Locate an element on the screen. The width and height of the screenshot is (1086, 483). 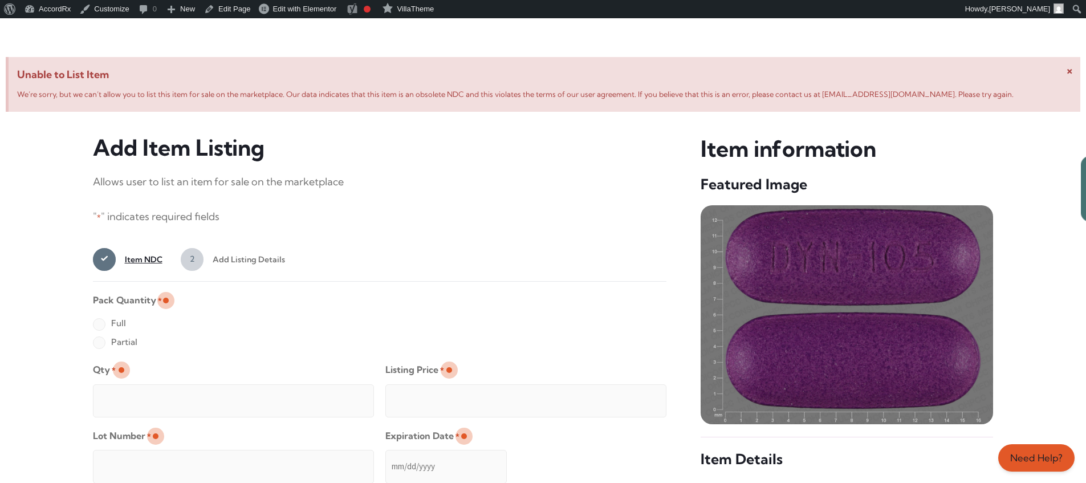
label: Listing Price is located at coordinates (414, 369).